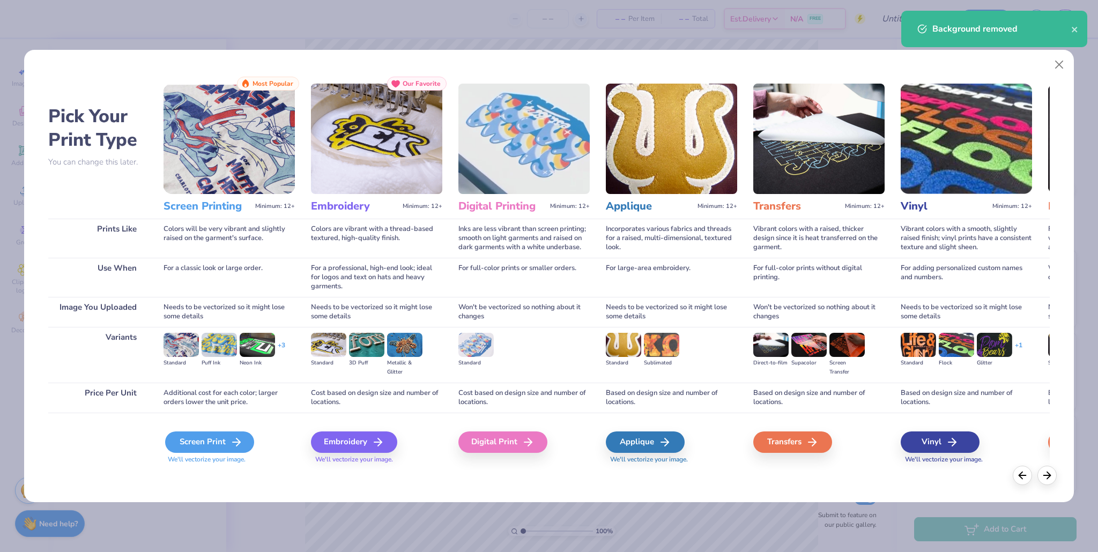 This screenshot has width=1098, height=552. Describe the element at coordinates (405, 345) in the screenshot. I see `img: Metallic & Glitter` at that location.